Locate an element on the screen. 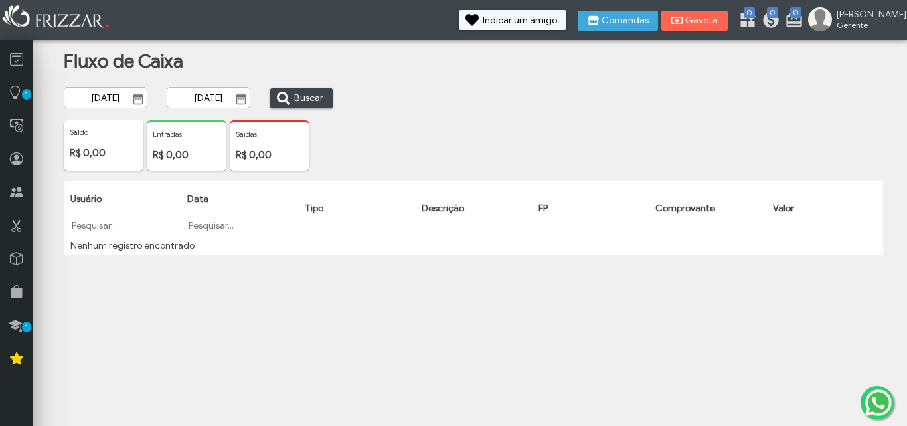 The width and height of the screenshot is (907, 426). span: Data is located at coordinates (198, 199).